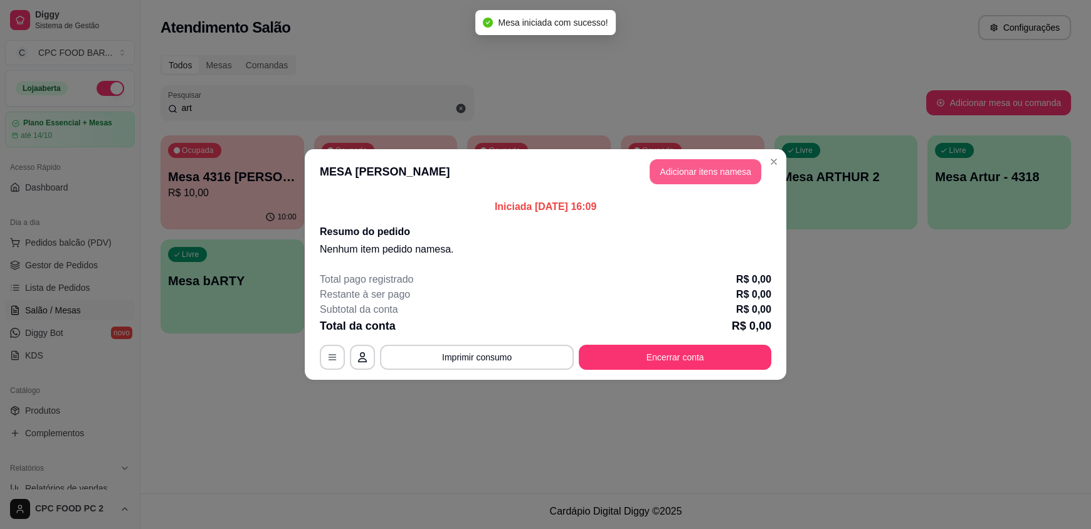 Image resolution: width=1091 pixels, height=529 pixels. What do you see at coordinates (477, 357) in the screenshot?
I see `button: Imprimir consumo` at bounding box center [477, 357].